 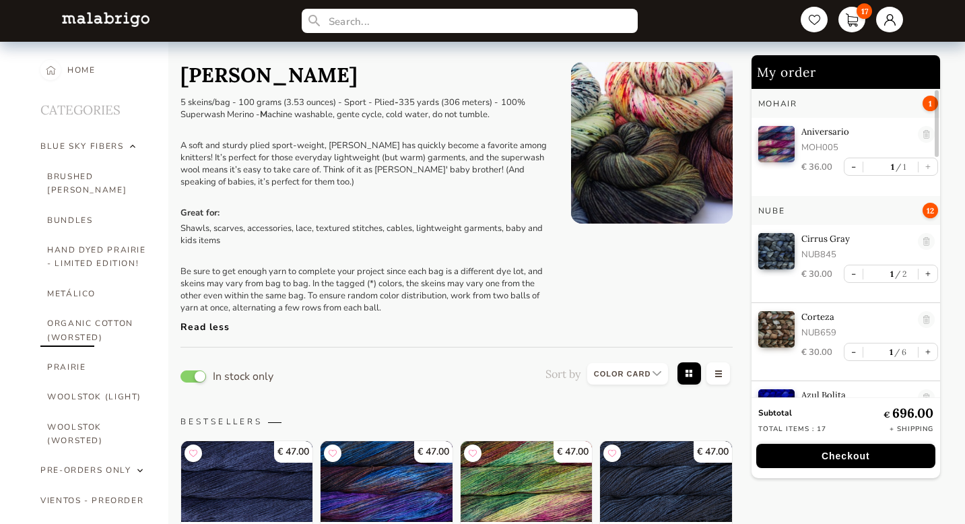 I want to click on img: table-view__disabled.3d689eb7.svg, so click(x=718, y=375).